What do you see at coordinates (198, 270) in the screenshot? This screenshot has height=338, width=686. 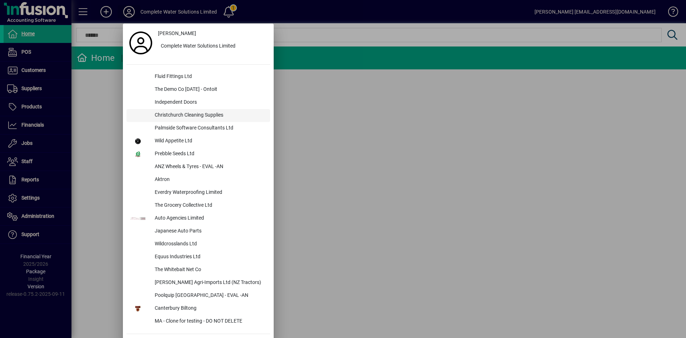 I see `button: The Whitebait Net Co` at bounding box center [198, 270].